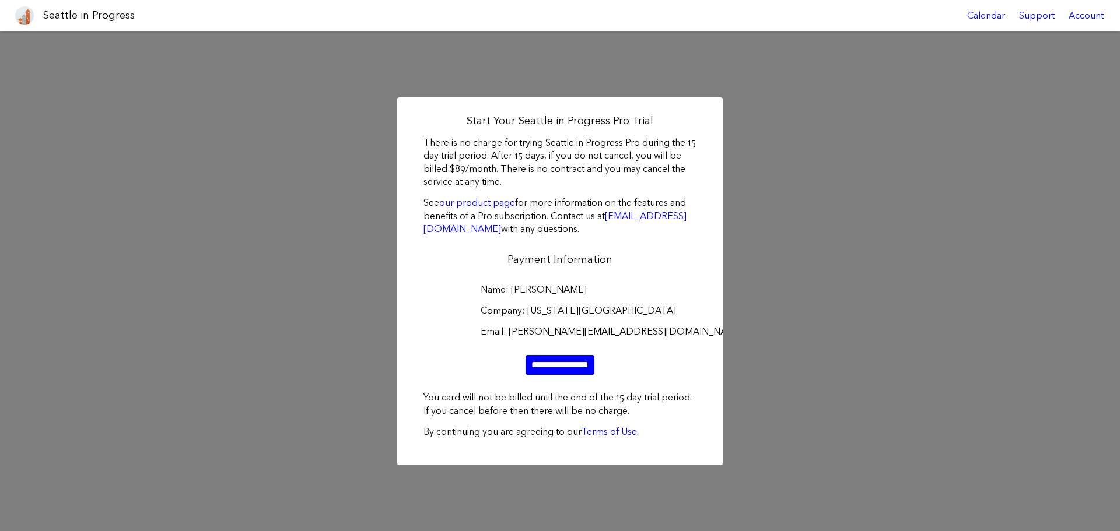 The image size is (1120, 531). What do you see at coordinates (560, 259) in the screenshot?
I see `h2: Payment Information` at bounding box center [560, 259].